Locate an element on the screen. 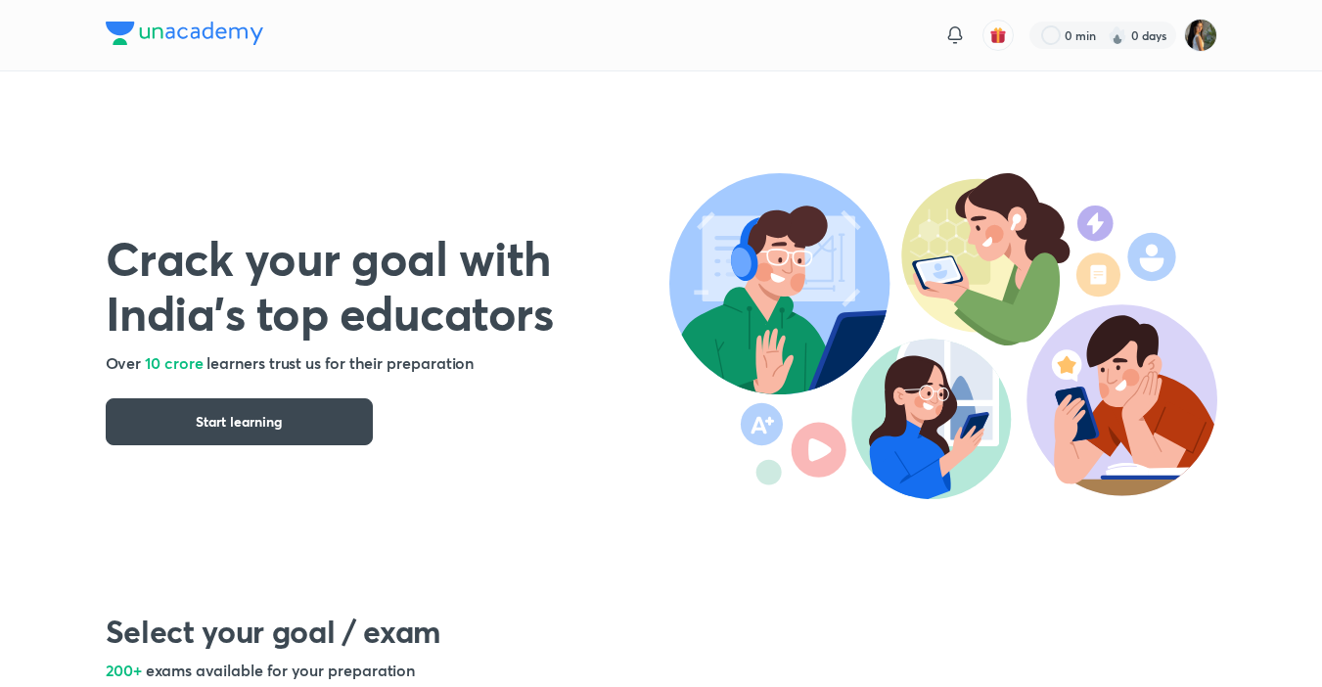 The height and width of the screenshot is (687, 1322). img: Company Logo is located at coordinates (184, 33).